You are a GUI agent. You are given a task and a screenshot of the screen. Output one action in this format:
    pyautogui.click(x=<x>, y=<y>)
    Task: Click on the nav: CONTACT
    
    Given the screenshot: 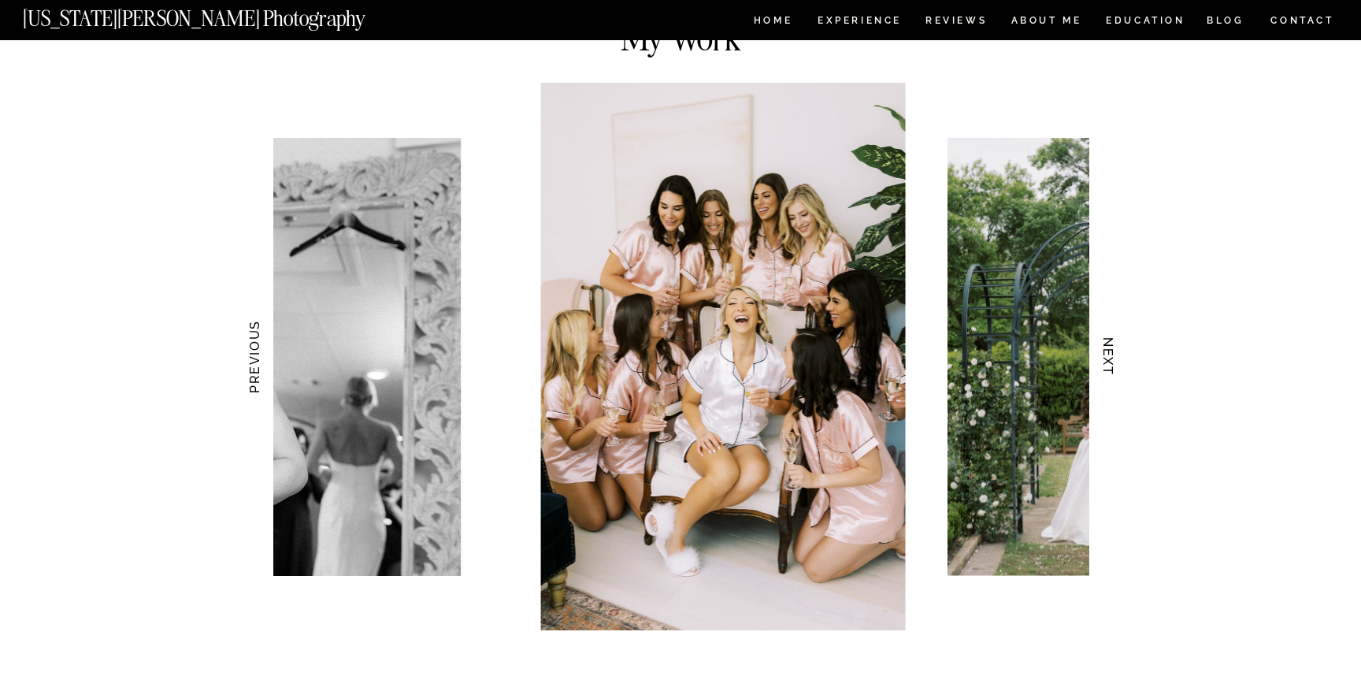 What is the action you would take?
    pyautogui.click(x=1302, y=20)
    